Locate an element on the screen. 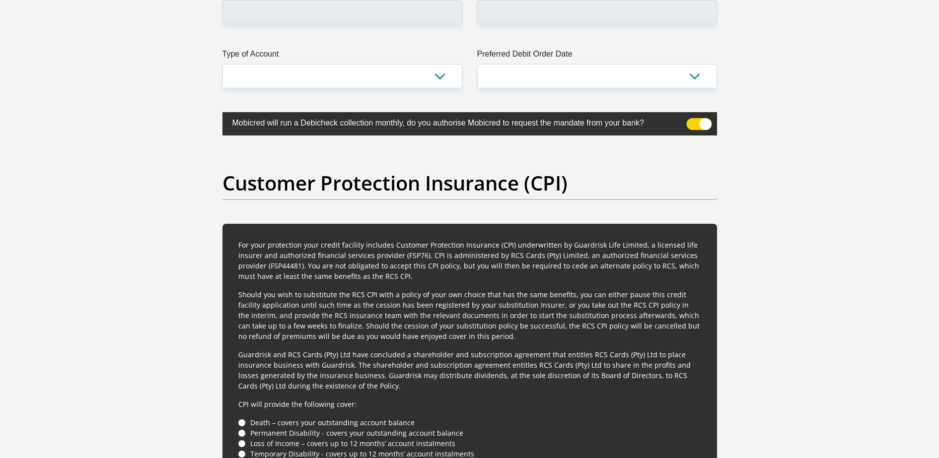 Image resolution: width=939 pixels, height=458 pixels. li: Death – covers your outstanding account balance is located at coordinates (470, 422).